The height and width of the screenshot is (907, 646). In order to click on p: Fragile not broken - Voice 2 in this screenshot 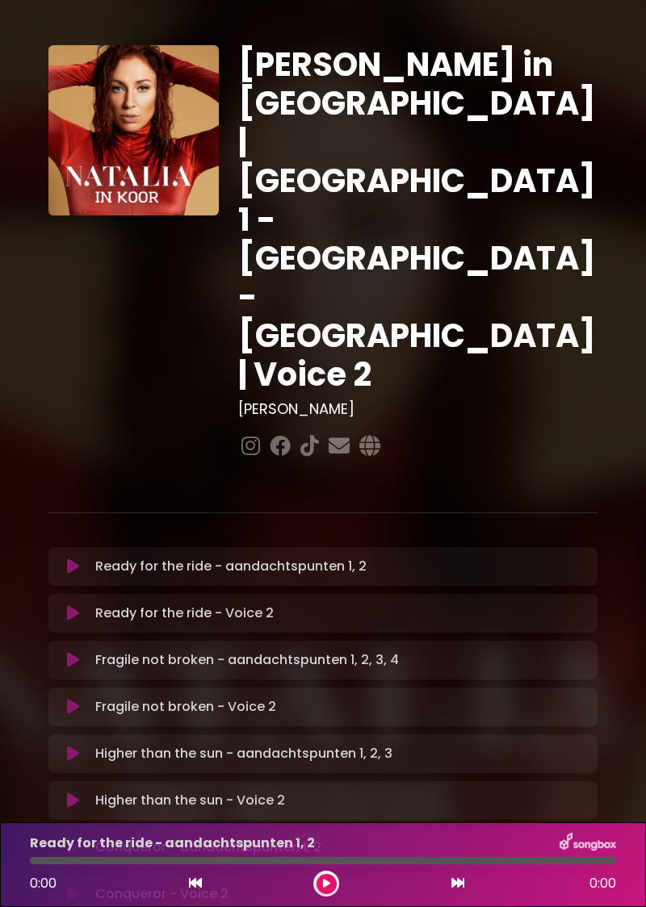, I will do `click(186, 707)`.